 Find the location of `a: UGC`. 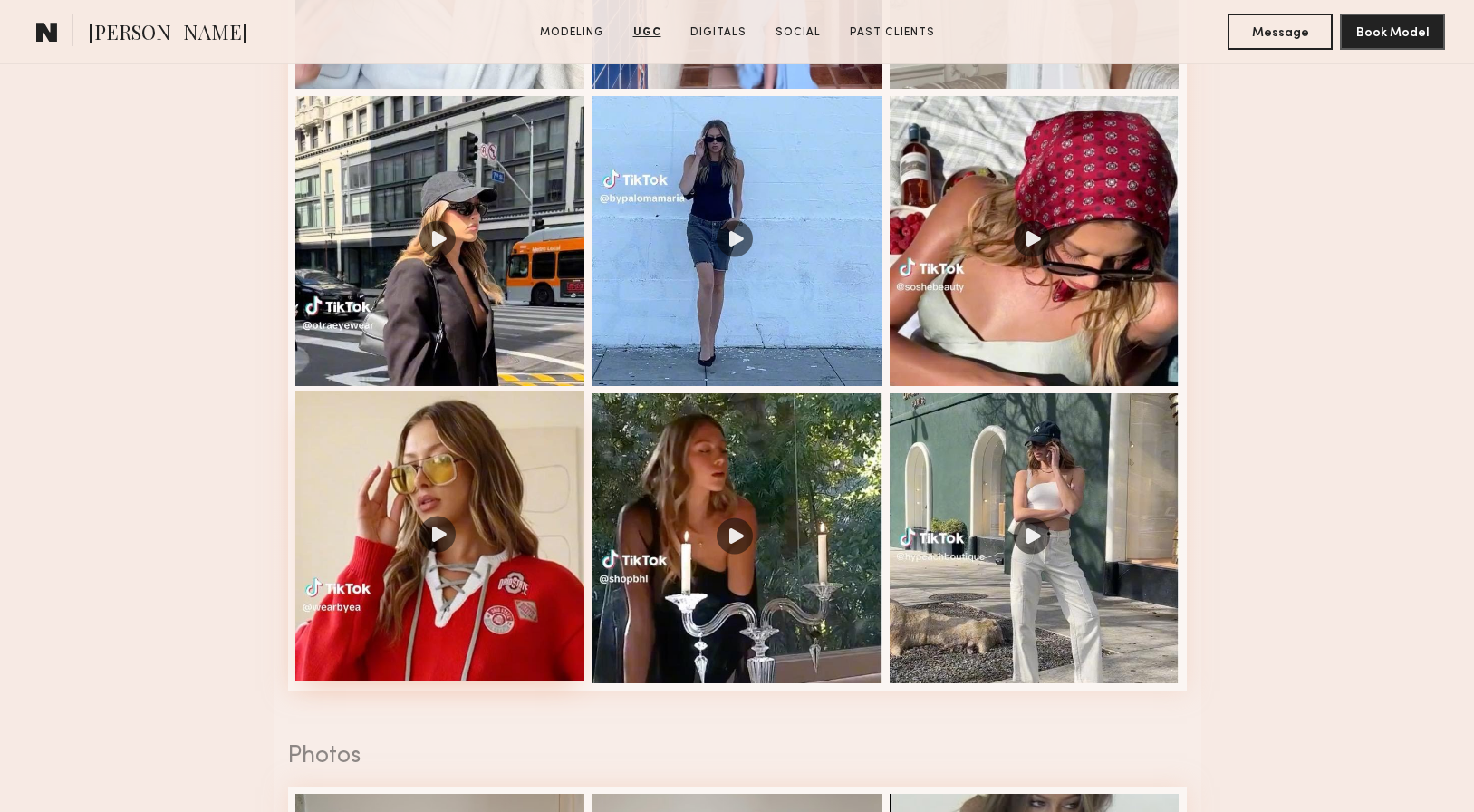

a: UGC is located at coordinates (647, 33).